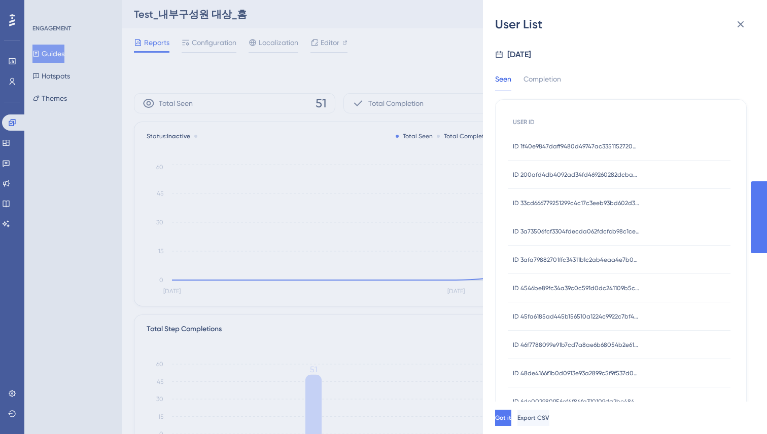 Image resolution: width=767 pixels, height=434 pixels. I want to click on span: ID 33cd666779251299c4c17c3eeb93bd602d3a69cb2da732a27078c5e19499dffb, so click(576, 203).